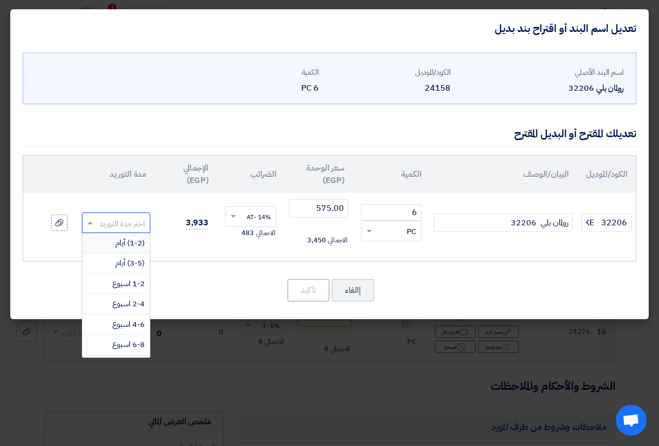 Image resolution: width=659 pixels, height=446 pixels. I want to click on div: رولمان بلي 32206, so click(542, 88).